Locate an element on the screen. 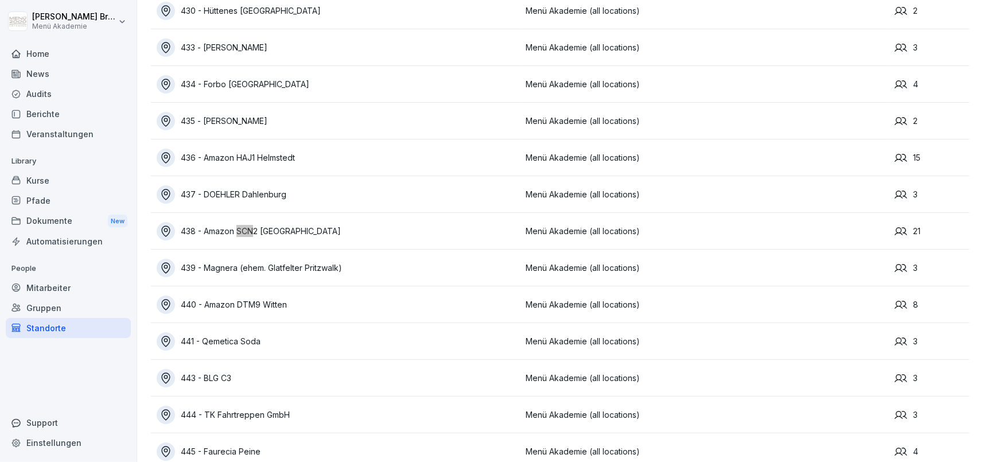 The image size is (983, 462). a: 443 - BLG C3 is located at coordinates (338, 378).